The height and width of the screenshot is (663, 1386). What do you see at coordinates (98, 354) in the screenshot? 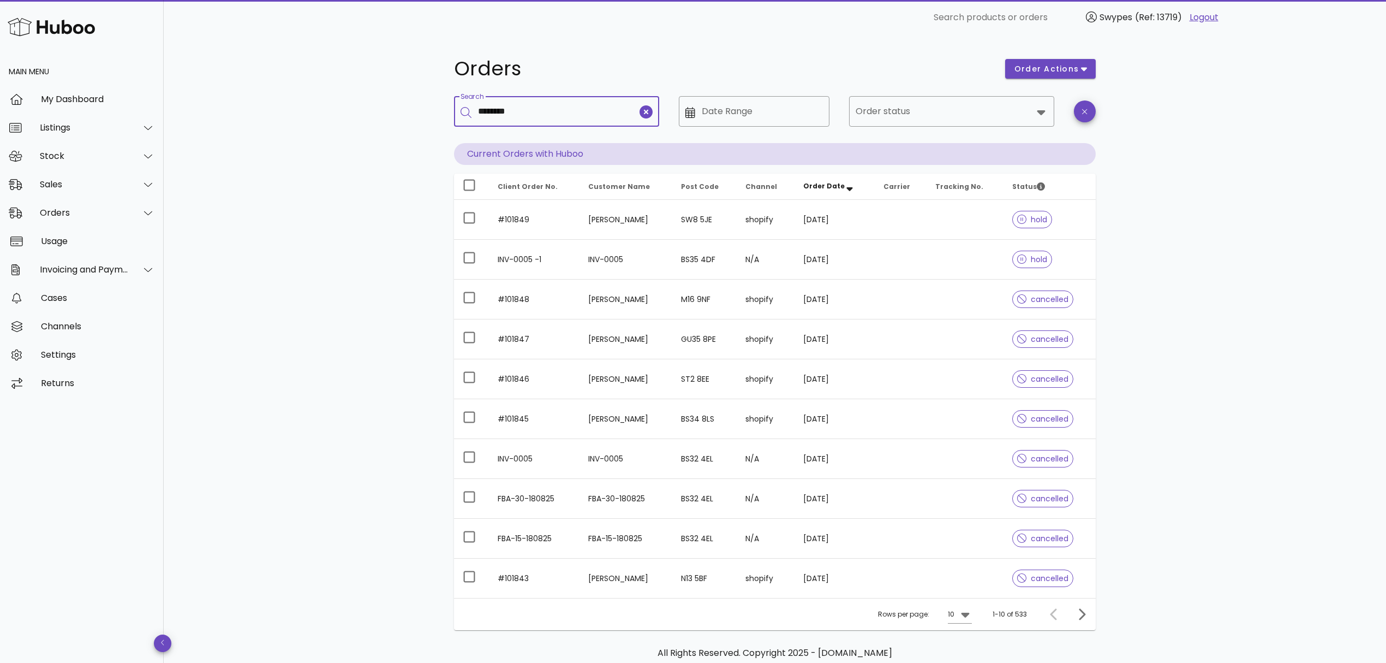
I see `div: Settings` at bounding box center [98, 354].